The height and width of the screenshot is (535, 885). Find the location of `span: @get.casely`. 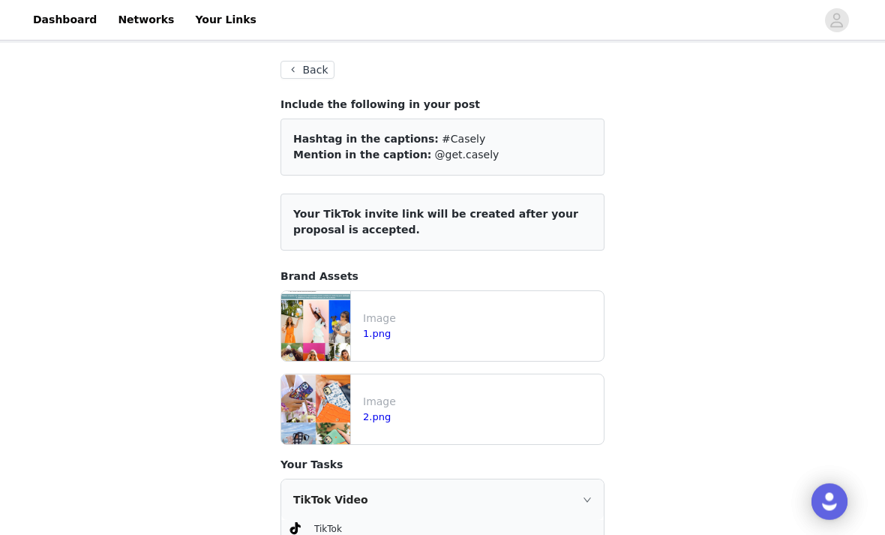

span: @get.casely is located at coordinates (467, 155).